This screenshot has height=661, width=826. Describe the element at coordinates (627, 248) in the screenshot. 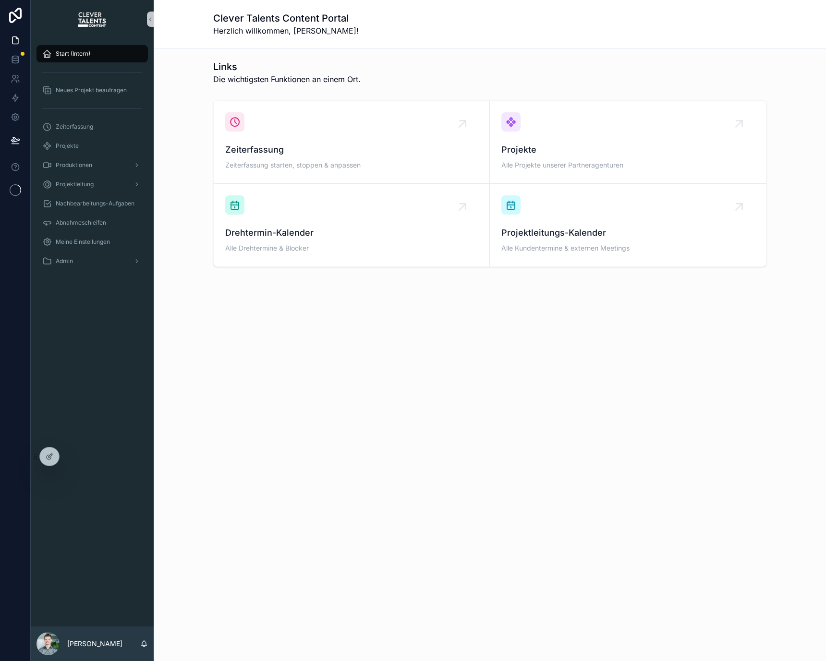

I see `span: Alle Kundentermine & externen Meetings` at that location.